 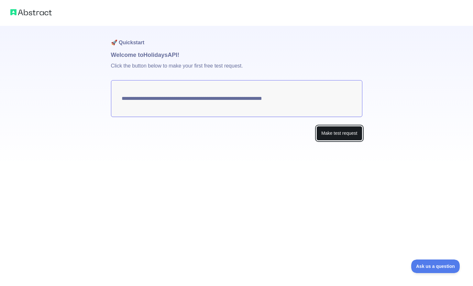 What do you see at coordinates (236, 38) in the screenshot?
I see `h1: 🚀 Quickstart` at bounding box center [236, 38].